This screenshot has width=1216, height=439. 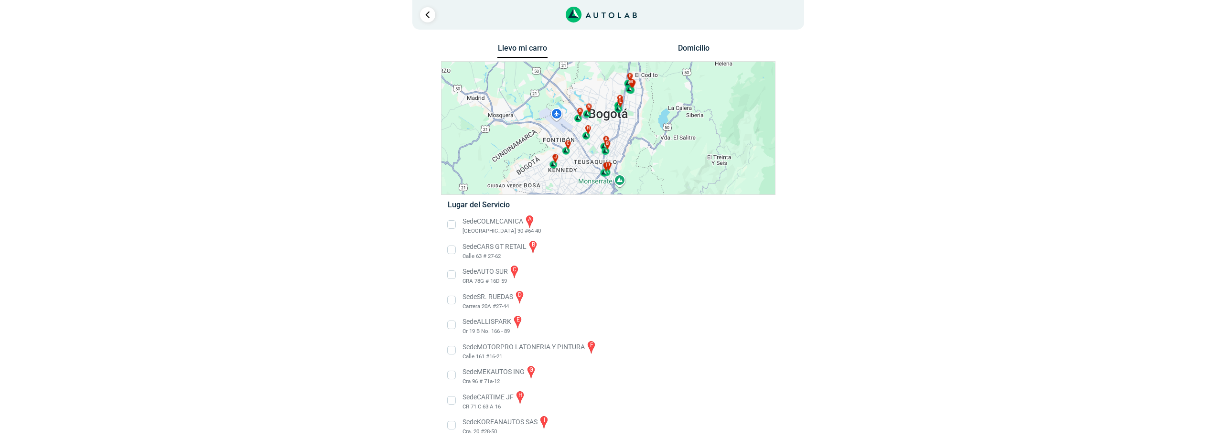 I want to click on span: h, so click(x=588, y=129).